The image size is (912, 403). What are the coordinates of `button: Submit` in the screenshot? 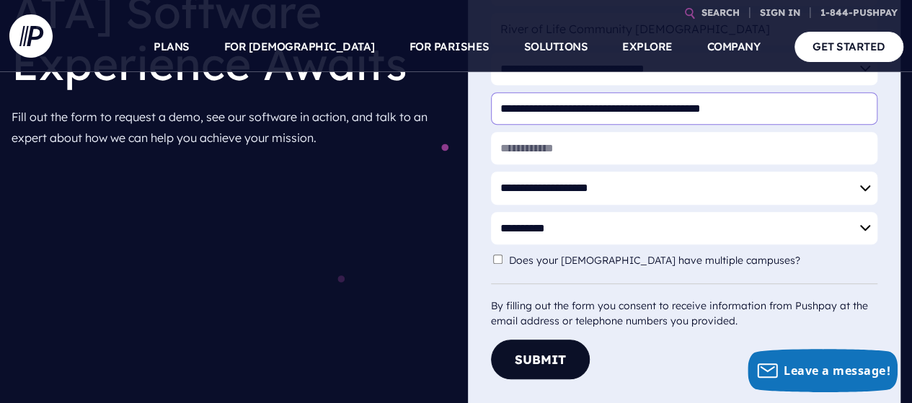 It's located at (540, 359).